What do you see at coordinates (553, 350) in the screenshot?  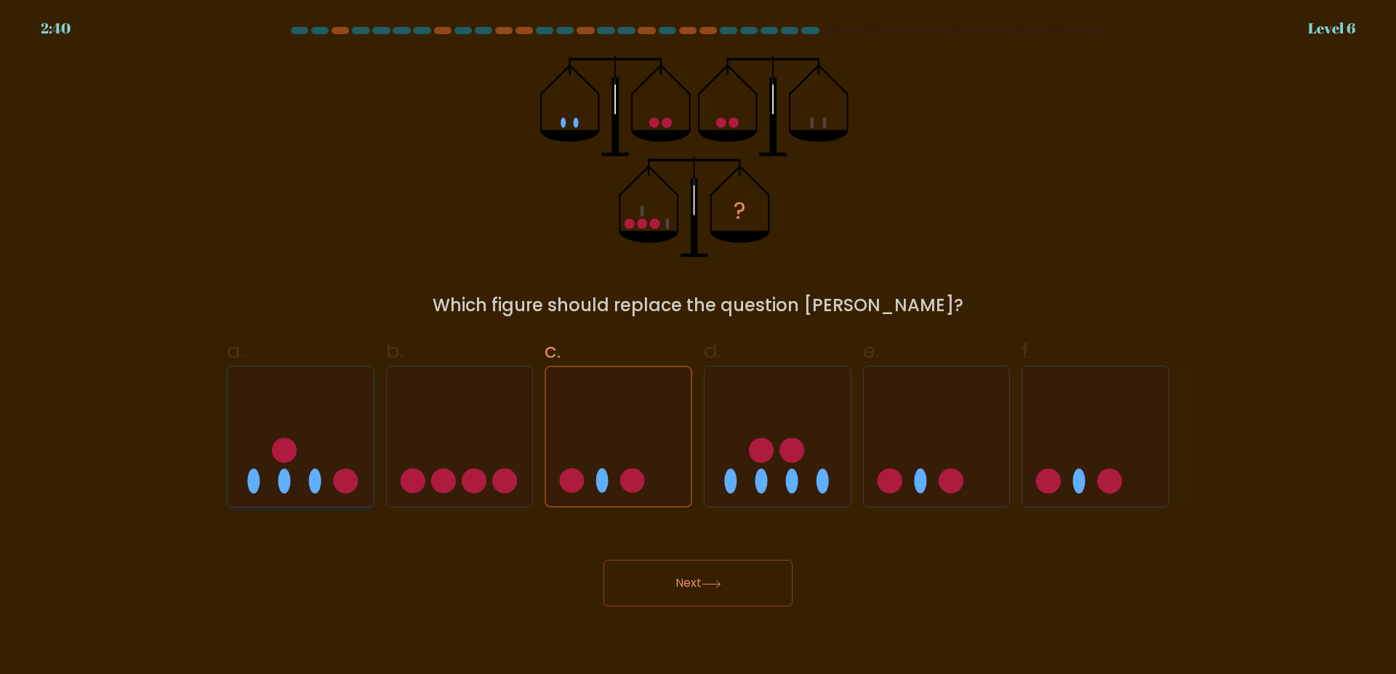 I see `span: c.` at bounding box center [553, 350].